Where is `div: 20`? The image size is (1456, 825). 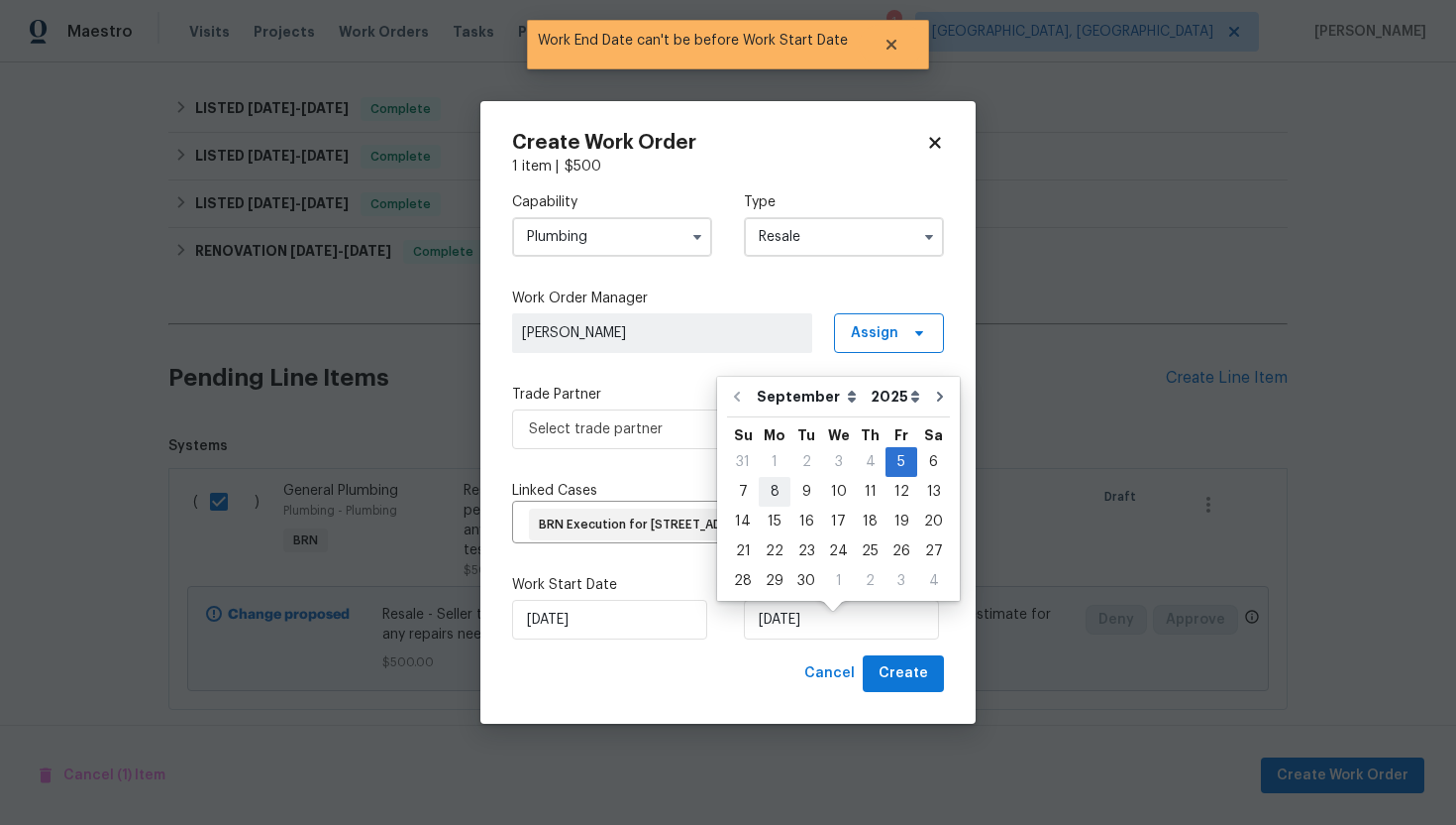
div: 20 is located at coordinates (933, 521).